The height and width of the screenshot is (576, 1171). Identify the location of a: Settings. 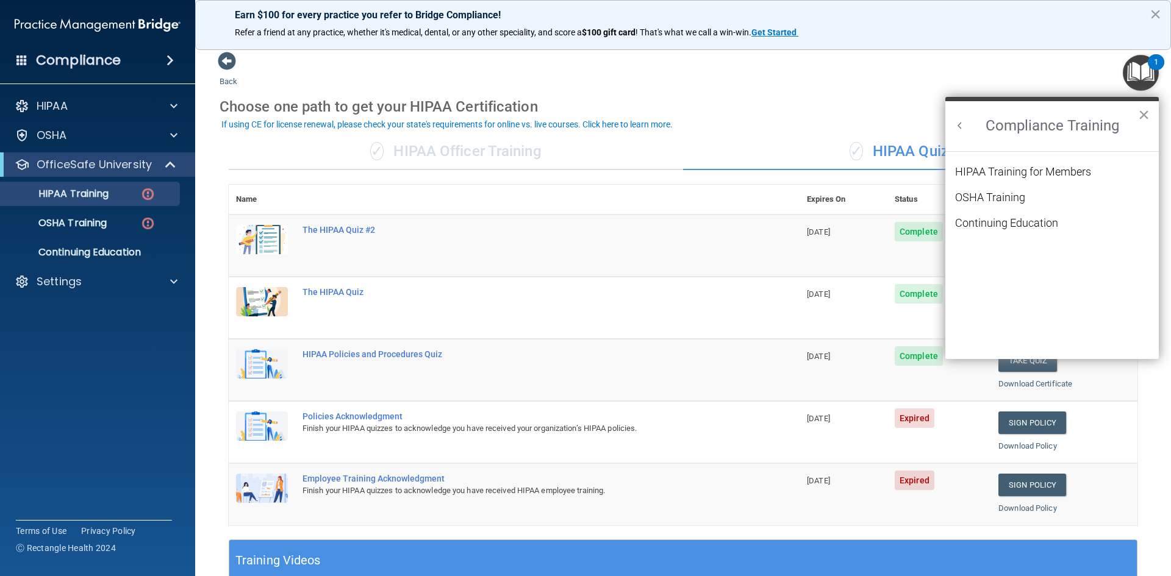
(96, 282).